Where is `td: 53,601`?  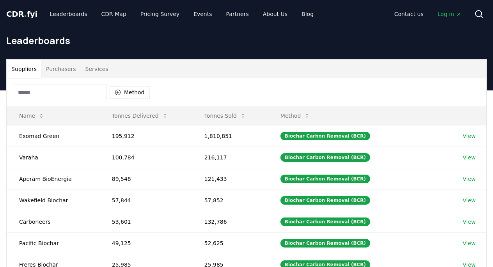
td: 53,601 is located at coordinates (145, 221).